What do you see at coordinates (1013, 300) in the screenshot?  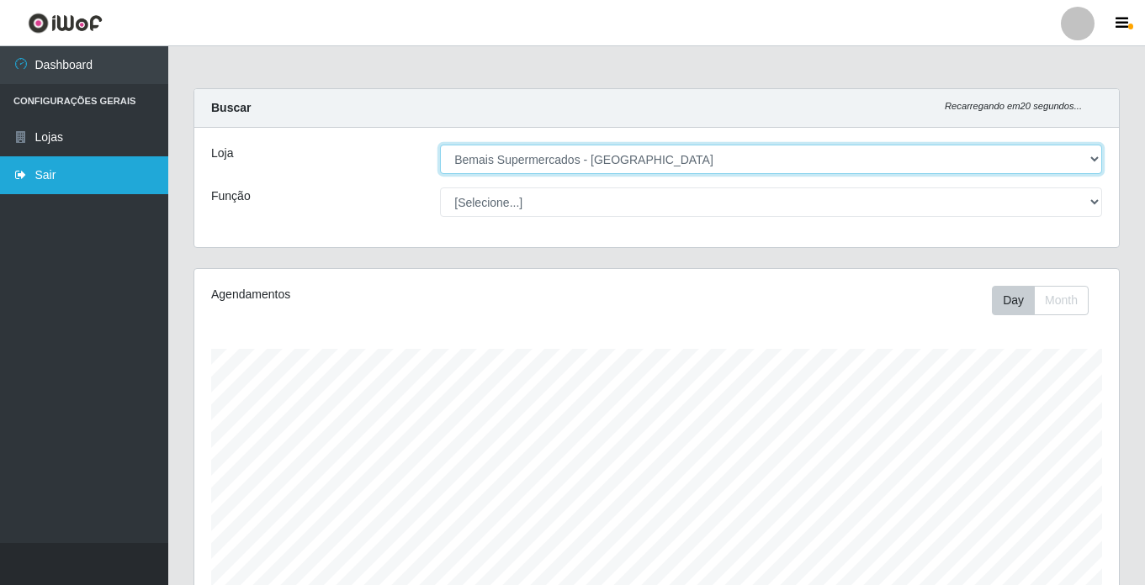 I see `button: Day` at bounding box center [1013, 300].